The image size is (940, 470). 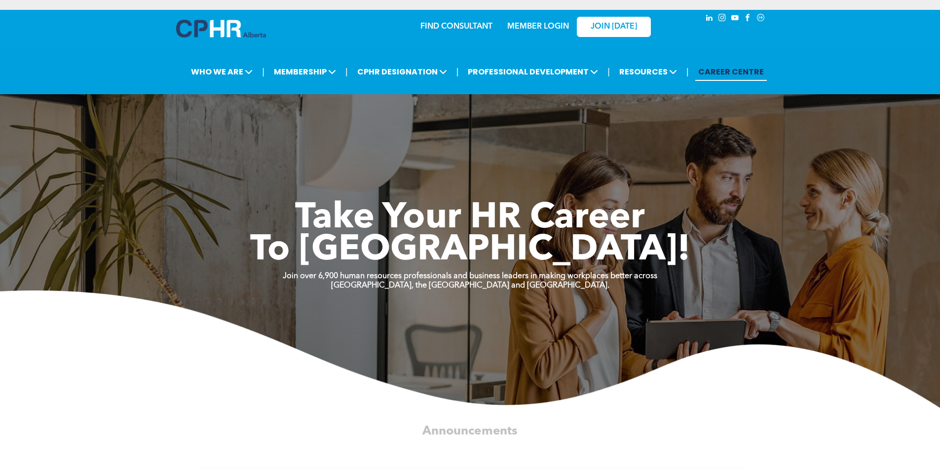 I want to click on span: RESOURCES, so click(x=648, y=72).